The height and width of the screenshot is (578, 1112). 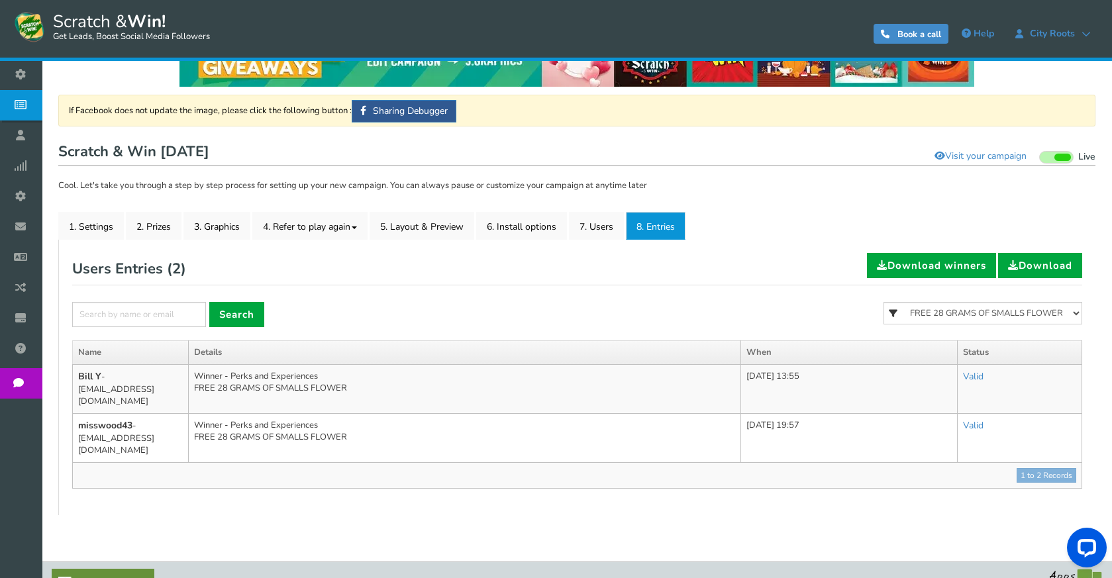 What do you see at coordinates (984, 33) in the screenshot?
I see `span: Help` at bounding box center [984, 33].